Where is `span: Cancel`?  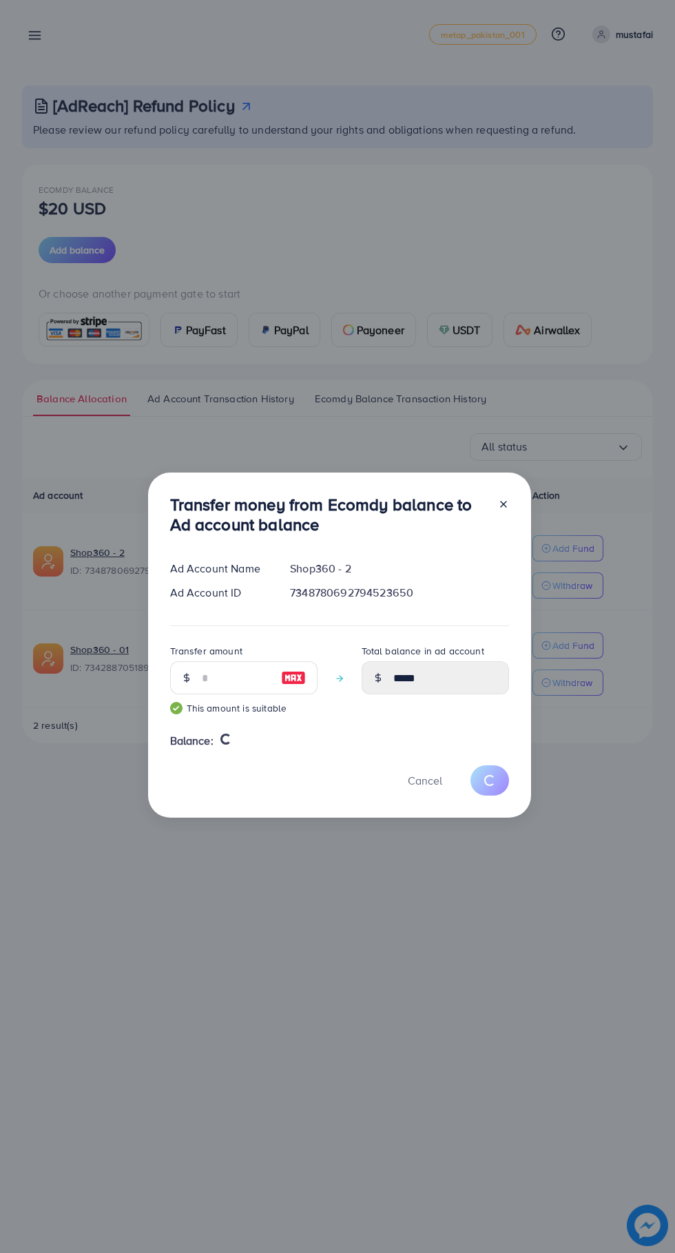
span: Cancel is located at coordinates (425, 780).